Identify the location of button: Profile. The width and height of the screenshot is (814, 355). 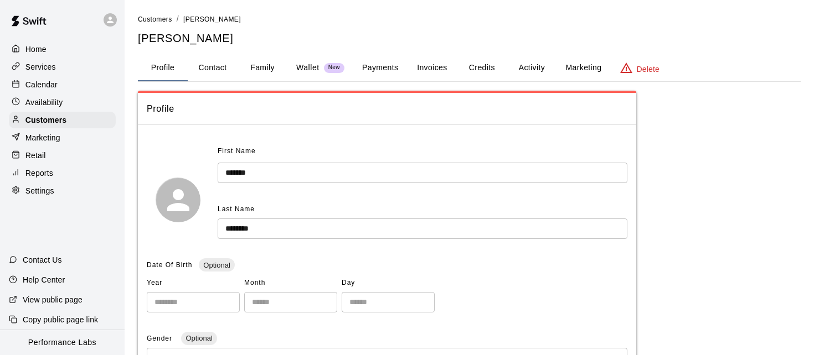
(163, 68).